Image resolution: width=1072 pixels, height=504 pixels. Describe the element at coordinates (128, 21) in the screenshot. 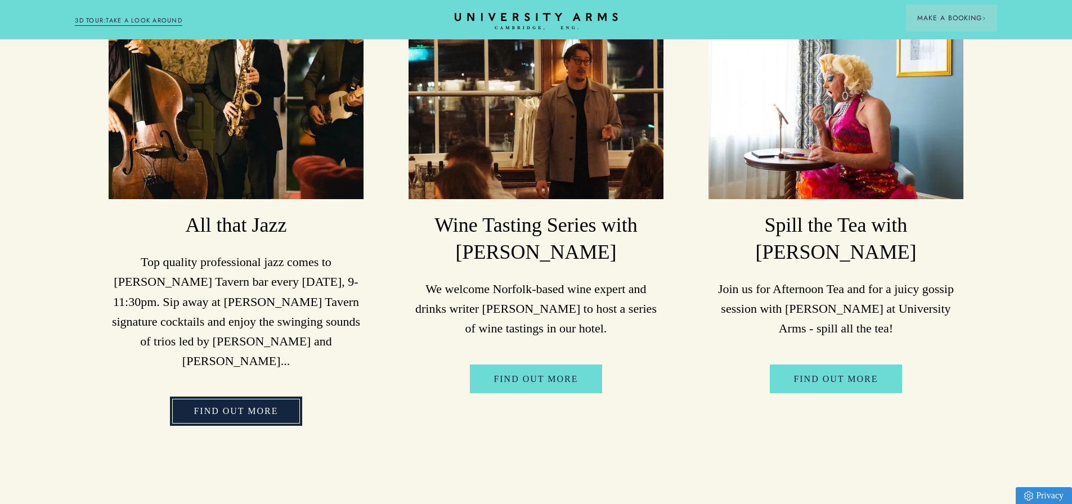

I see `a: 3D TOUR:TAKE A LOOK AROUND` at that location.